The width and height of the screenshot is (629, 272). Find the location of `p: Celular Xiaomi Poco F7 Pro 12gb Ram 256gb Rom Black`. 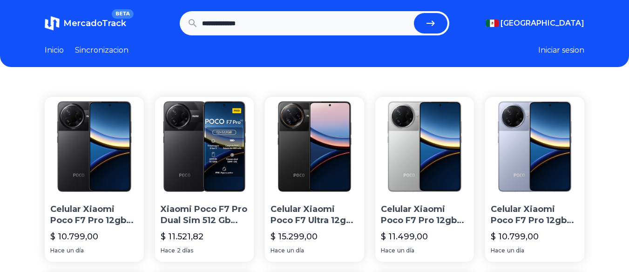

p: Celular Xiaomi Poco F7 Pro 12gb Ram 256gb Rom Black is located at coordinates (94, 215).